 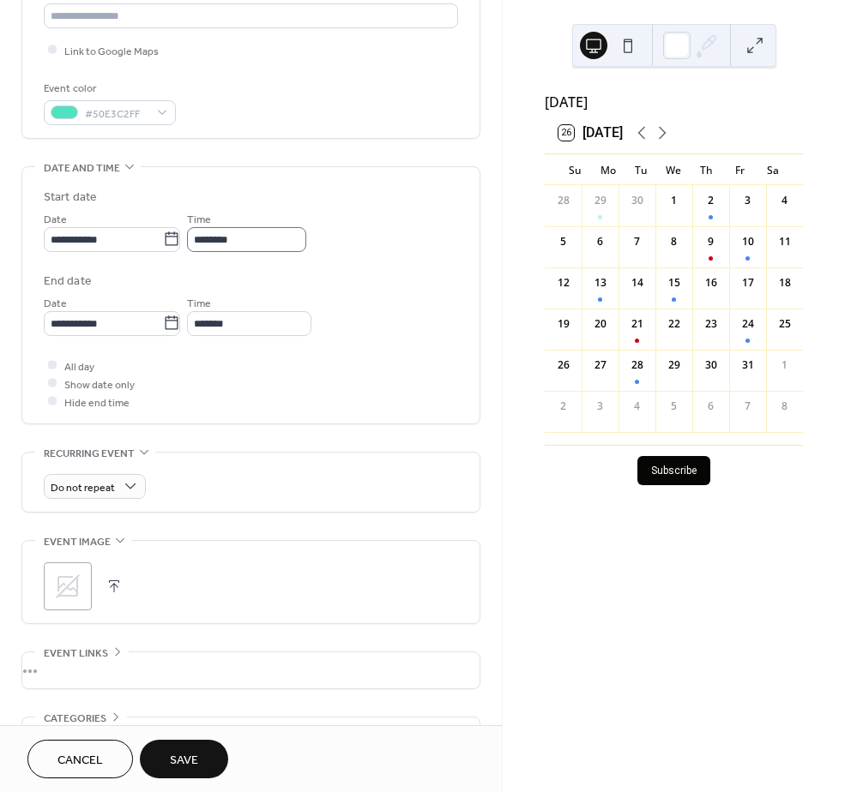 What do you see at coordinates (80, 759) in the screenshot?
I see `button: Cancel` at bounding box center [80, 759].